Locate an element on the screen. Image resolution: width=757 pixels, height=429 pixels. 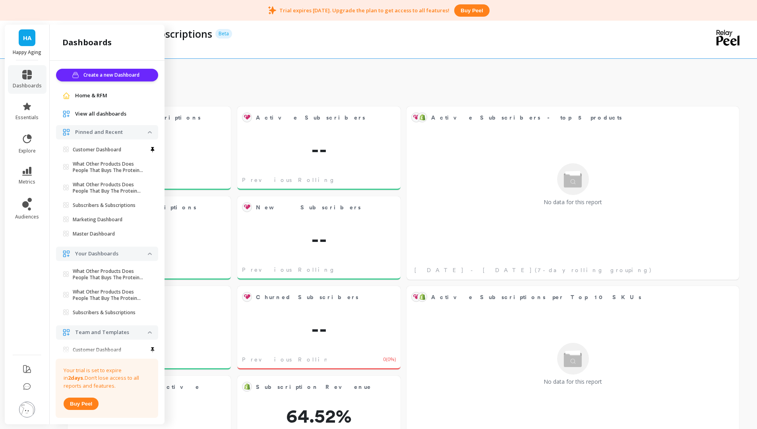
p: Team and Templates is located at coordinates (111, 333).